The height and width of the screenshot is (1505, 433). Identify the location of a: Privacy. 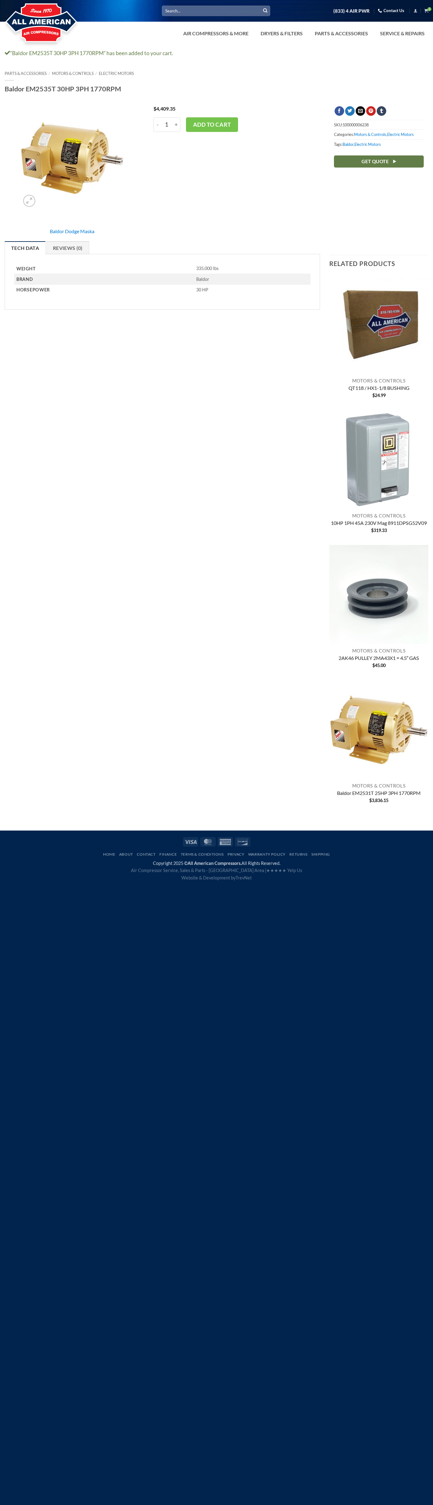
(236, 854).